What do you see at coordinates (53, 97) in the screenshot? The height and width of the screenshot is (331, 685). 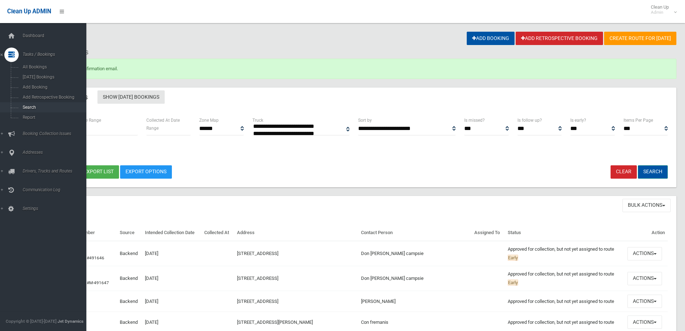 I see `span: Add Retrospective Booking` at bounding box center [53, 97].